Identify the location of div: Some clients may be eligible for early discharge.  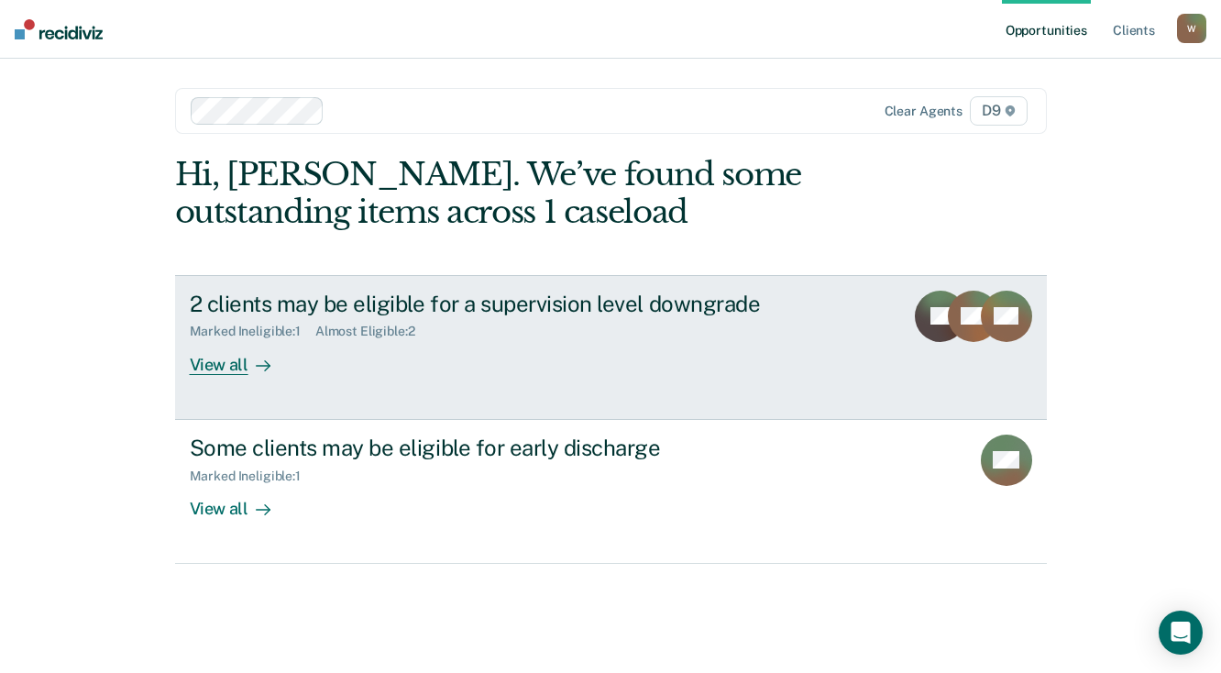
(511, 447).